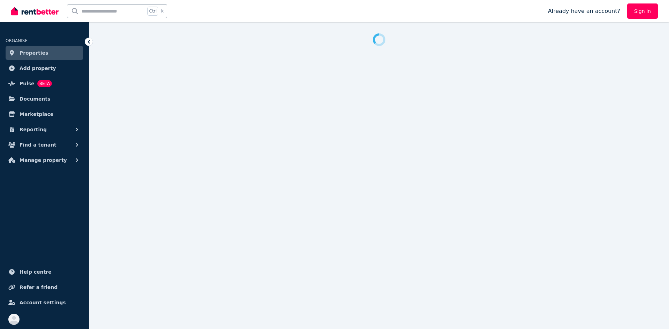 This screenshot has height=329, width=669. I want to click on img: RentBetter, so click(35, 11).